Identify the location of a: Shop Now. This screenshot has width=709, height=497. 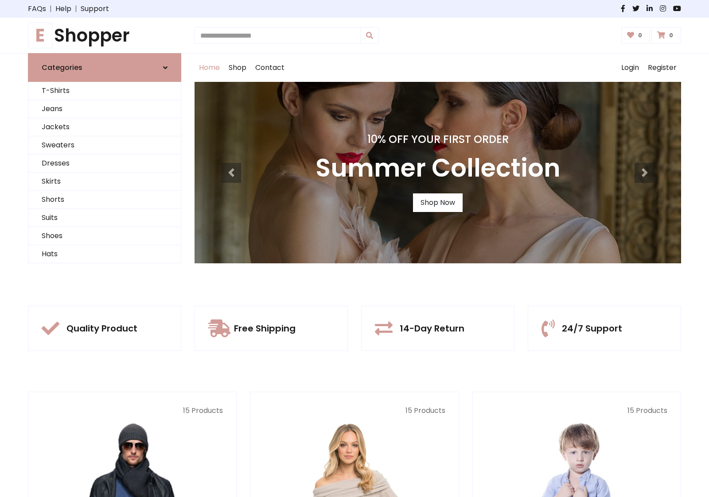
(438, 203).